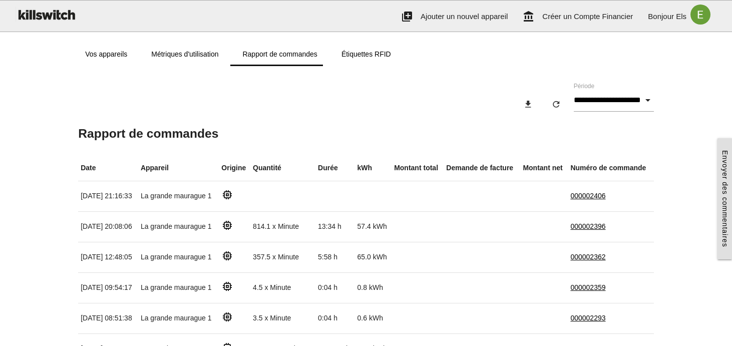  What do you see at coordinates (556, 104) in the screenshot?
I see `i: refresh` at bounding box center [556, 104].